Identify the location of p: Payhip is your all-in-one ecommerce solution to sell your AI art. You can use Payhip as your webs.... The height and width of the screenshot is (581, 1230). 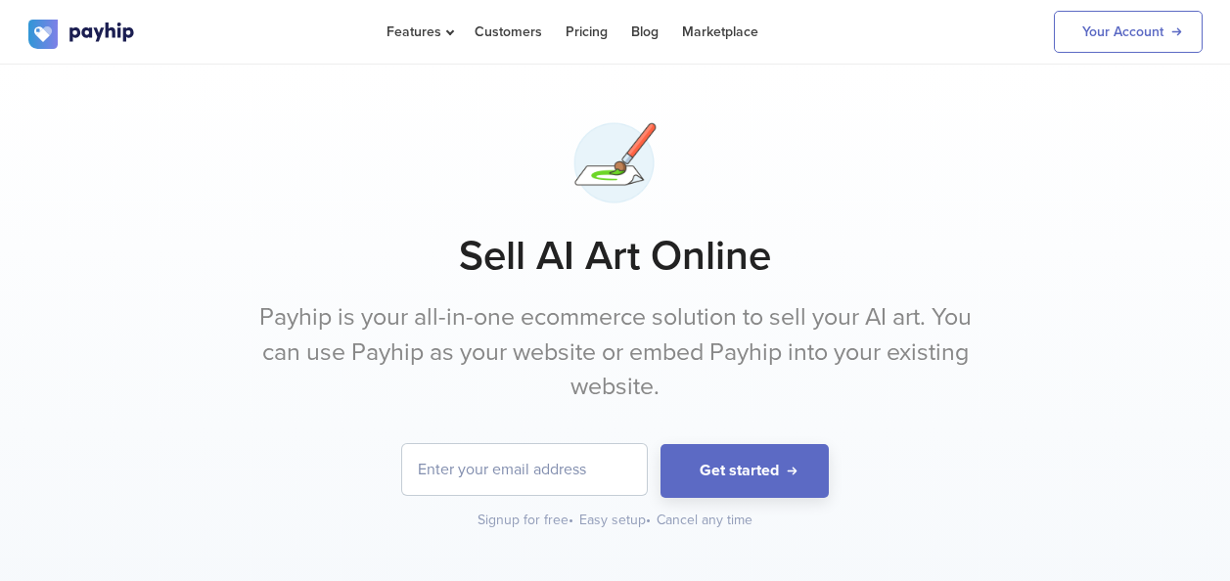
(616, 352).